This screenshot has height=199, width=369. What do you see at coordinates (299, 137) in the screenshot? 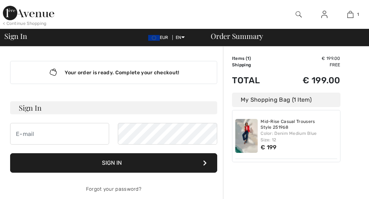
I see `div: Color: Denim Medium Blue Size: 12` at bounding box center [299, 137].